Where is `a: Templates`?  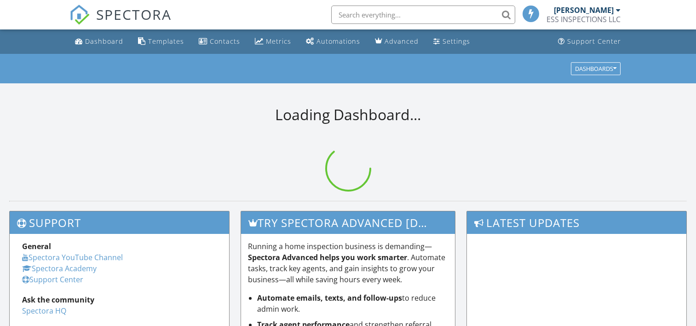 a: Templates is located at coordinates (161, 41).